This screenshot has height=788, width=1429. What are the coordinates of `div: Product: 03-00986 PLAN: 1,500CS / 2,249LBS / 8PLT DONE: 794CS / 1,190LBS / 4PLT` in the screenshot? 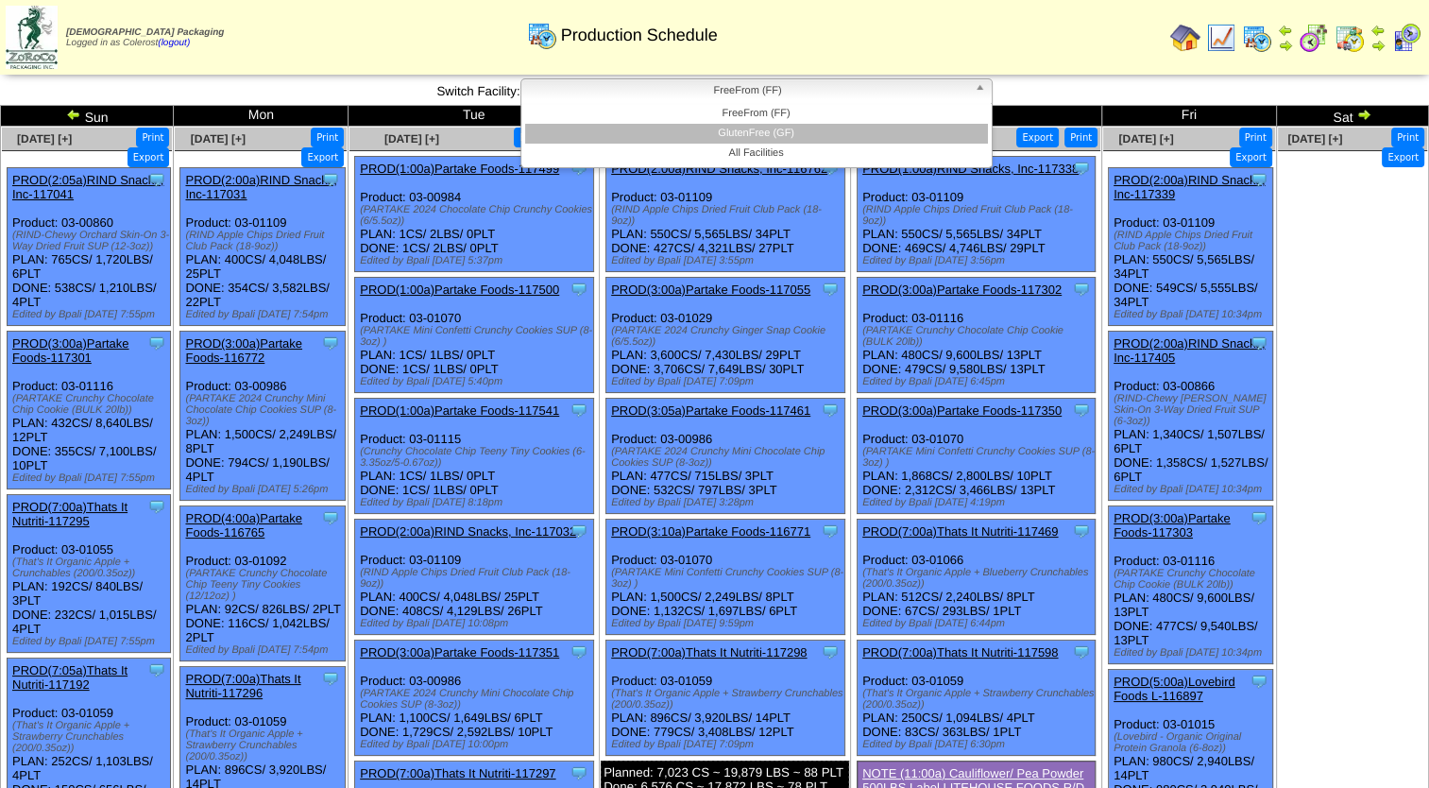 It's located at (263, 415).